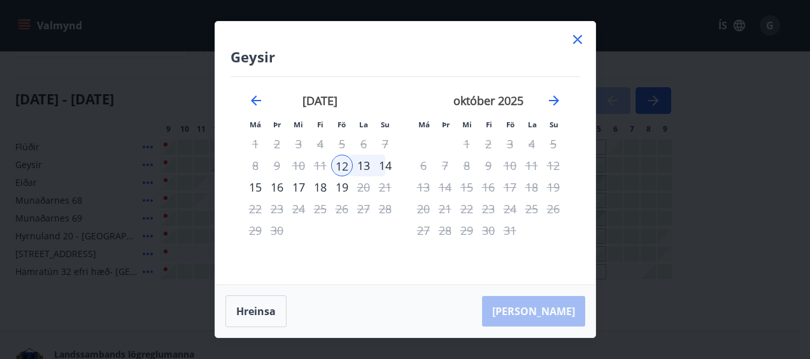  Describe the element at coordinates (510, 231) in the screenshot. I see `td: Not available. föstudagur, 31. október 2025` at that location.